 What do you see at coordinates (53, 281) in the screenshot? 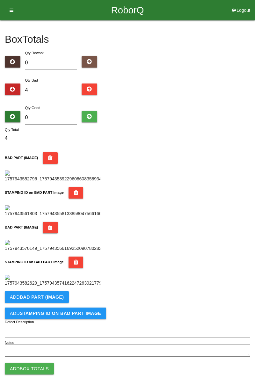
I see `img: 1757943582629_17579435741622472639217794173017.jpg` at bounding box center [53, 281].